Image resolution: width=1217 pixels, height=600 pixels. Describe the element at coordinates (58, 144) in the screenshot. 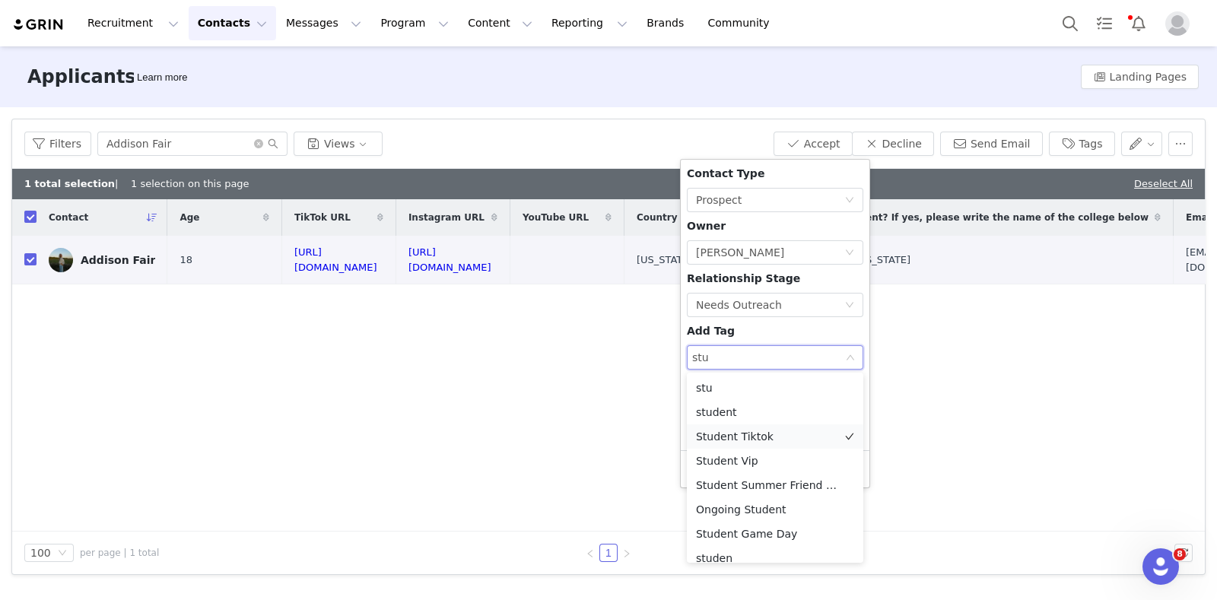

I see `button: Filters` at that location.